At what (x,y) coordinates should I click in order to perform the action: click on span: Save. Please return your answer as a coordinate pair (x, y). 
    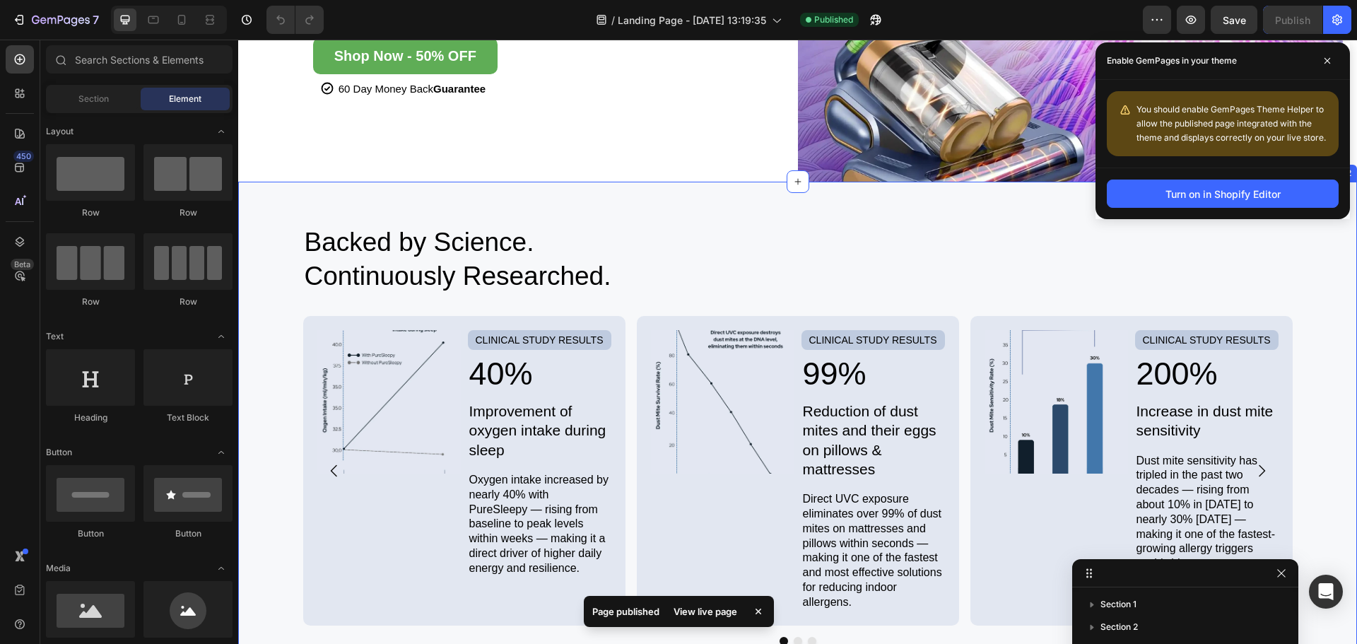
    Looking at the image, I should click on (1234, 20).